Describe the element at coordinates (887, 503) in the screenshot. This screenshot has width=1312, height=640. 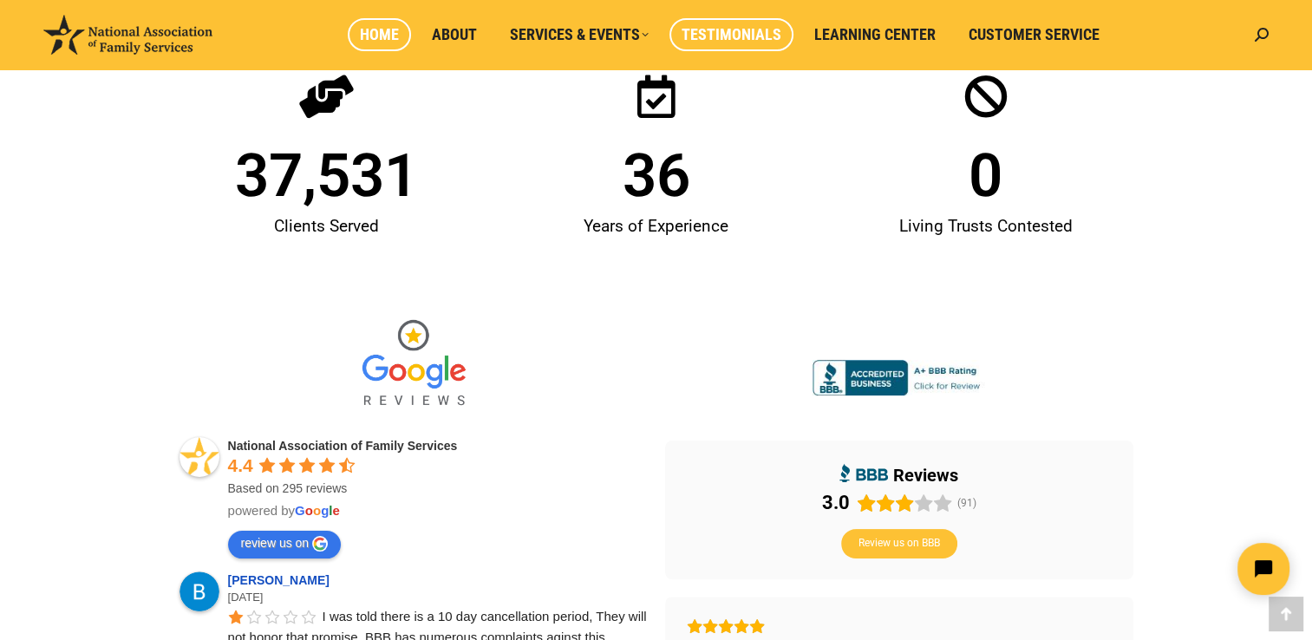
I see `div: Rating: 3.0 out of 5` at that location.